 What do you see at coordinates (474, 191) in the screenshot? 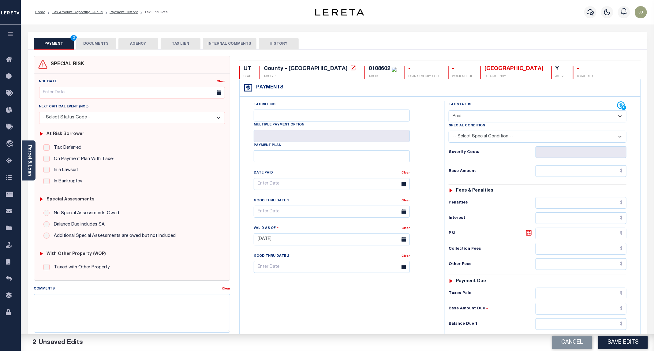
I see `h6: Fees & Penalties` at bounding box center [474, 191].